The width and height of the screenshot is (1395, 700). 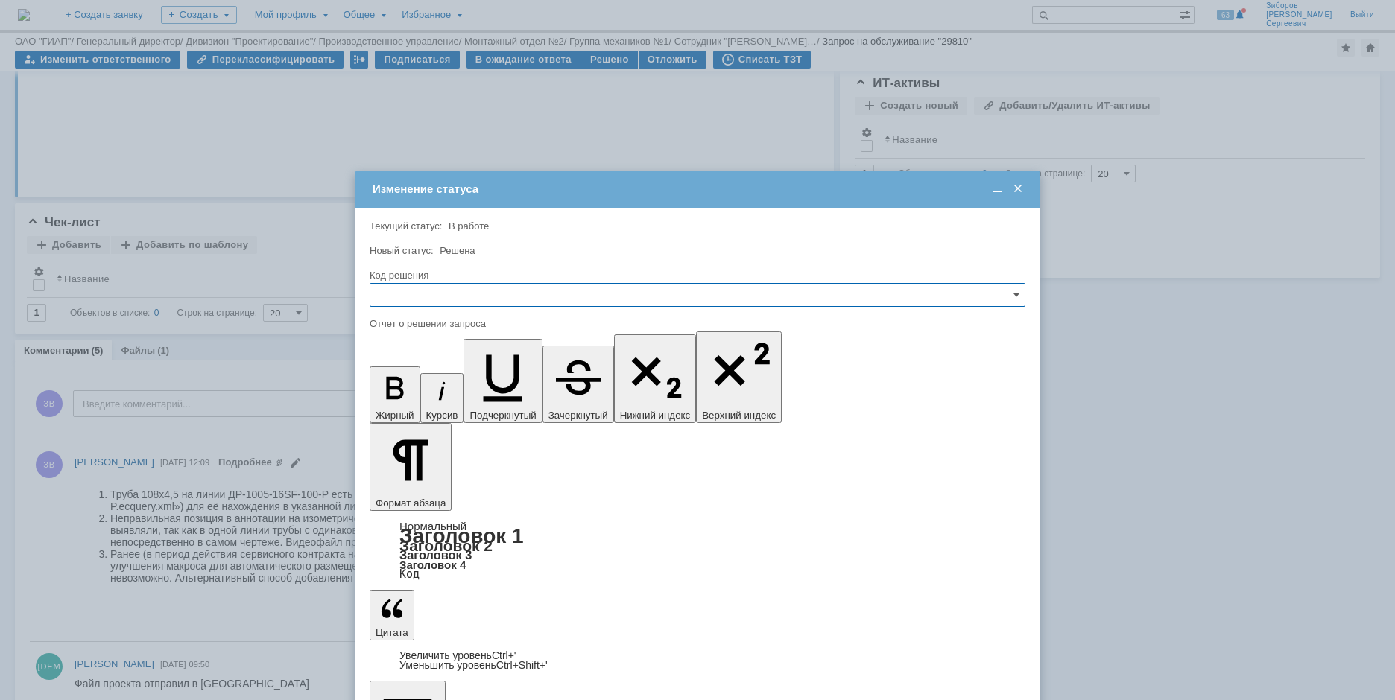 I want to click on span: Ctrl+Shift+', so click(x=522, y=665).